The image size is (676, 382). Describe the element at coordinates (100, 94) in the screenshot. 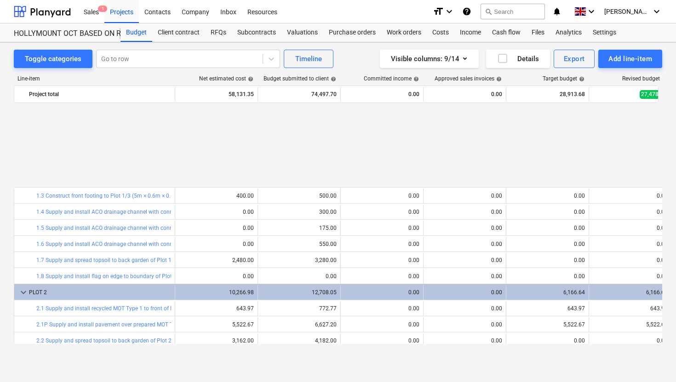

I see `div: Project total` at that location.